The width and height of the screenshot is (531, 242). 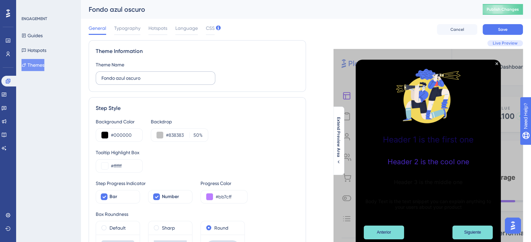 I want to click on div: Backdrop, so click(x=179, y=122).